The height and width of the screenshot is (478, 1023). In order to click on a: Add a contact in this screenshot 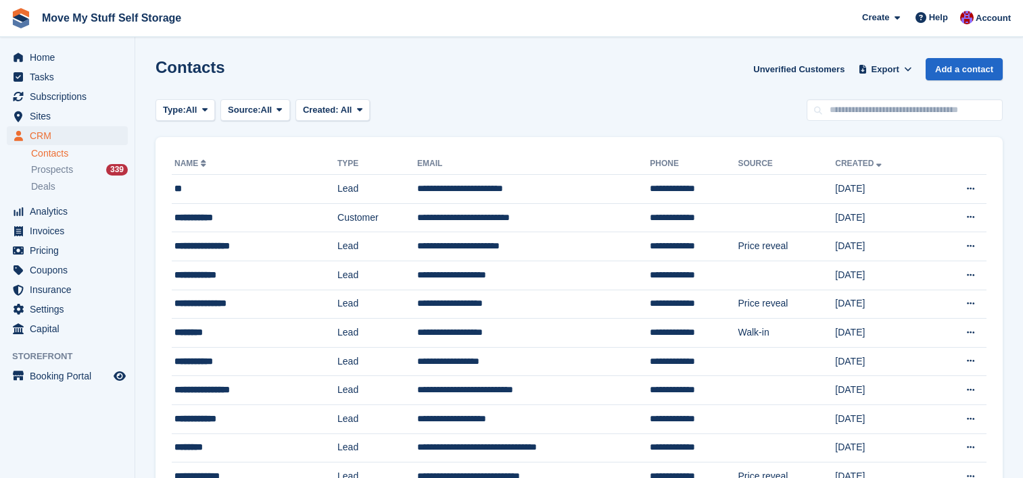, I will do `click(964, 69)`.